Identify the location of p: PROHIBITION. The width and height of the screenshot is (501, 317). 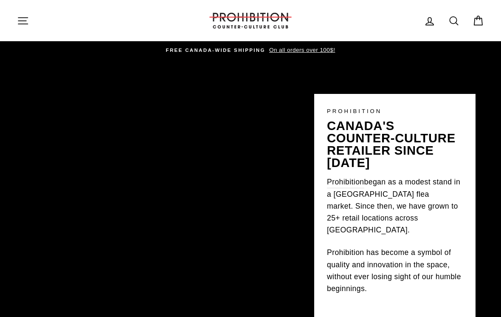
(395, 111).